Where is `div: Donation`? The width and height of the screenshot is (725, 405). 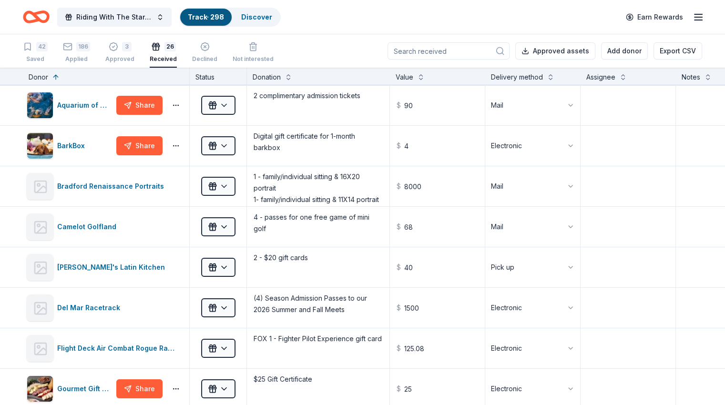
div: Donation is located at coordinates (266, 77).